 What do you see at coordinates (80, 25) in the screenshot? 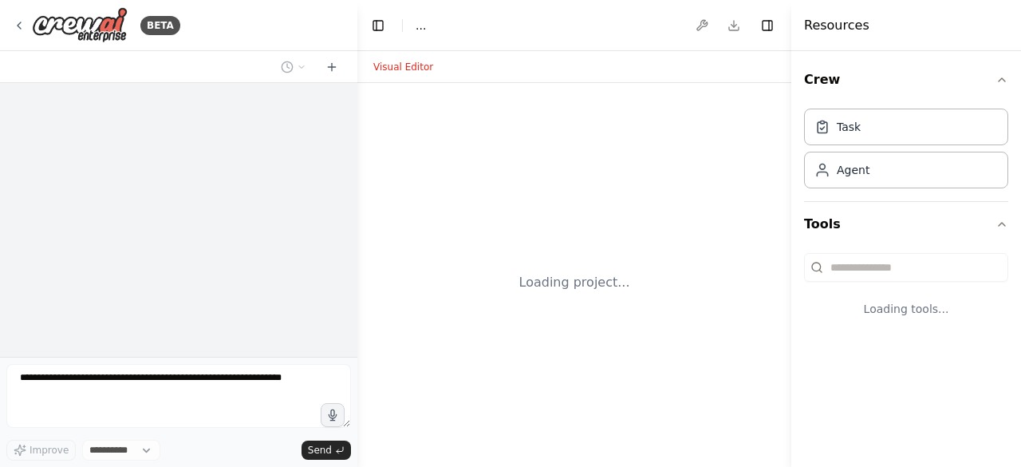
I see `img: Logo` at bounding box center [80, 25].